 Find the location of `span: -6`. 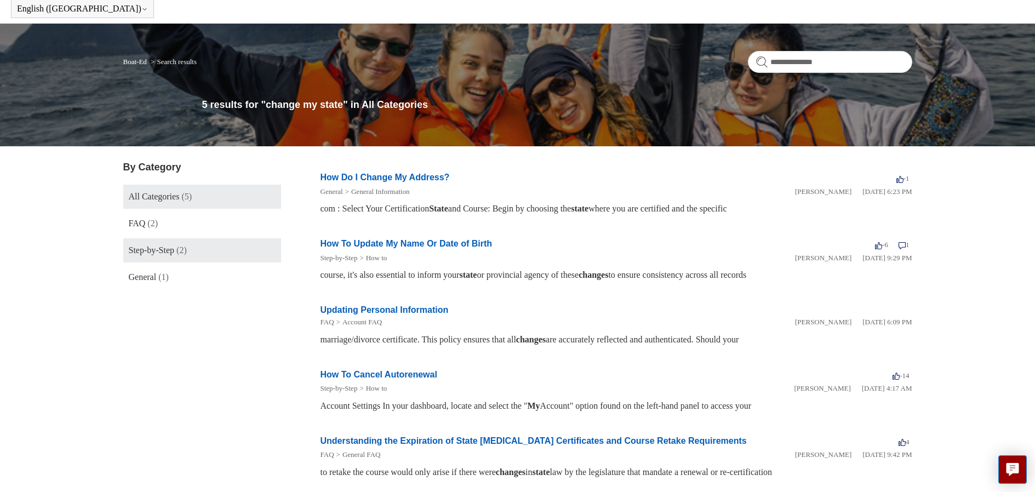

span: -6 is located at coordinates (882, 244).